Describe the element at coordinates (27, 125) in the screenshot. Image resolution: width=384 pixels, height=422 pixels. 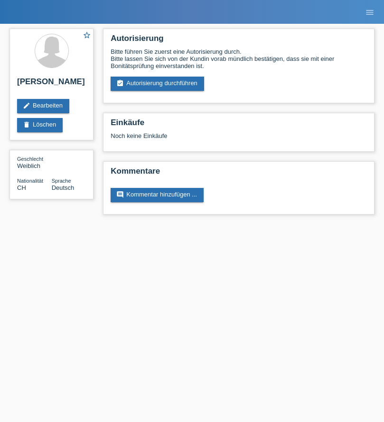
I see `i: delete` at that location.